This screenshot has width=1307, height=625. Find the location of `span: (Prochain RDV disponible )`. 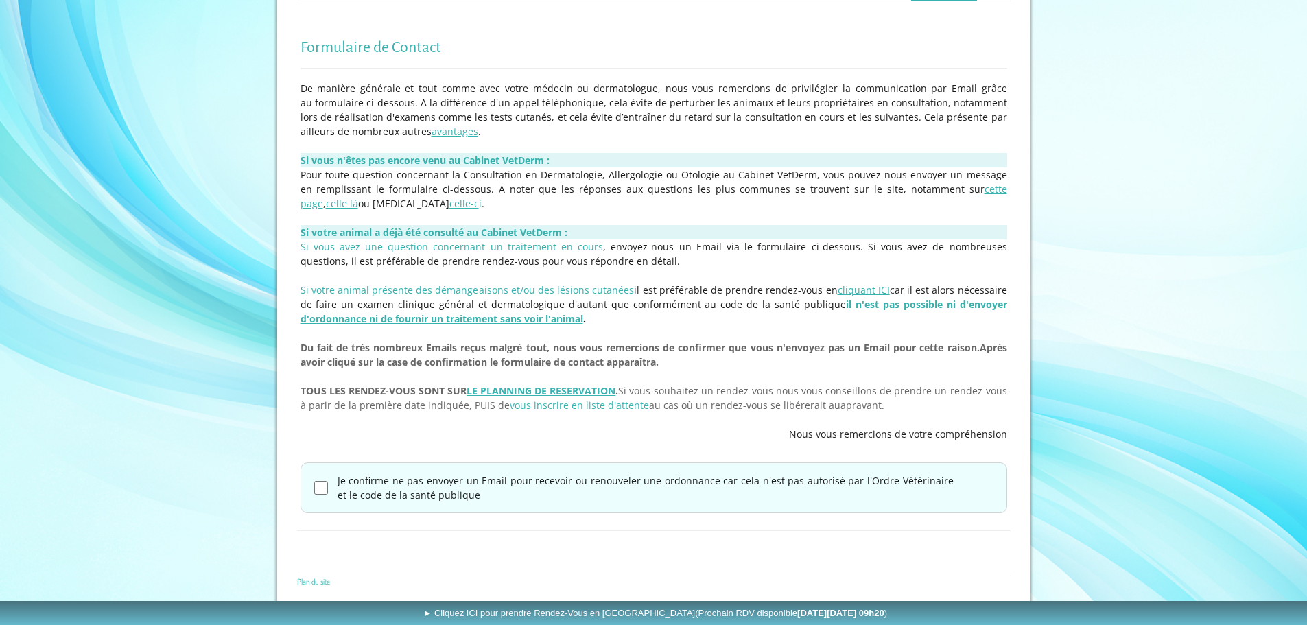

span: (Prochain RDV disponible ) is located at coordinates (791, 613).